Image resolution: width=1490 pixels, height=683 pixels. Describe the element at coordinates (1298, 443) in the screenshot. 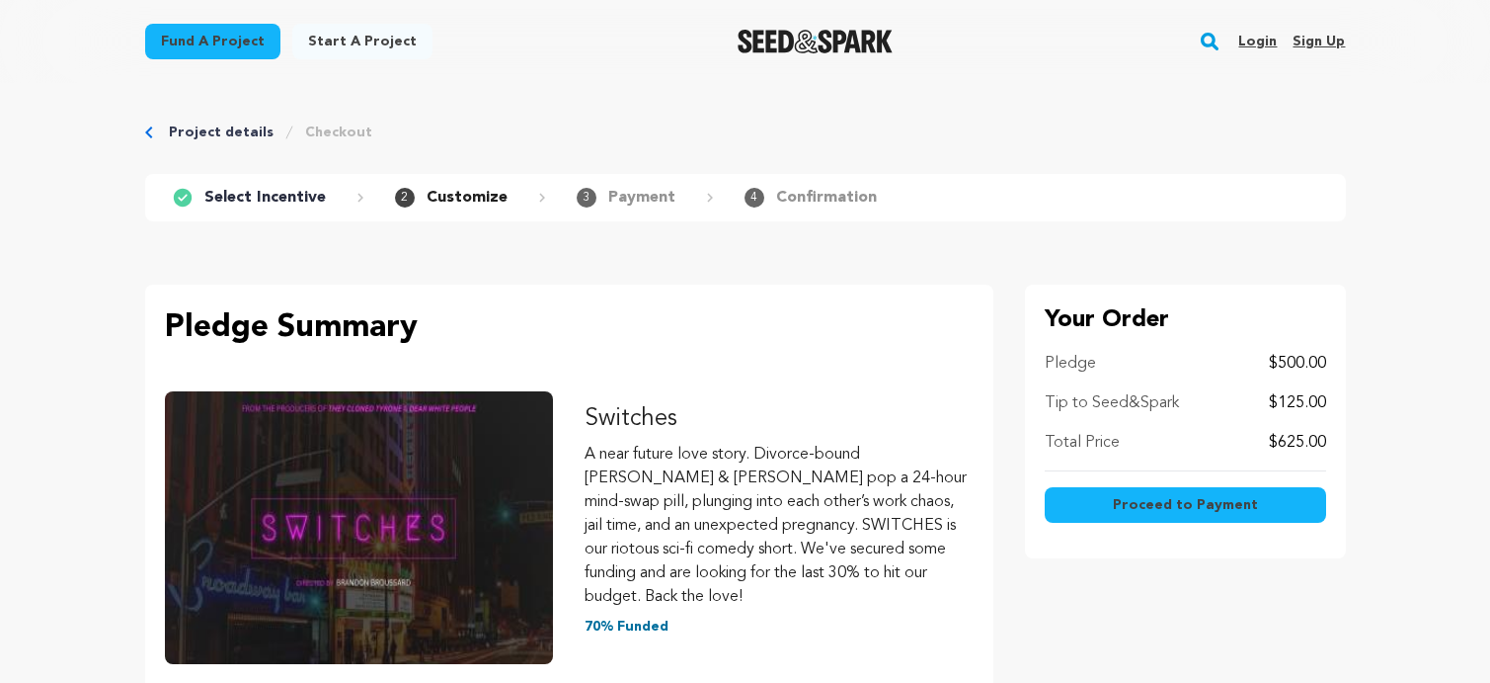

I see `p: $625.00` at that location.